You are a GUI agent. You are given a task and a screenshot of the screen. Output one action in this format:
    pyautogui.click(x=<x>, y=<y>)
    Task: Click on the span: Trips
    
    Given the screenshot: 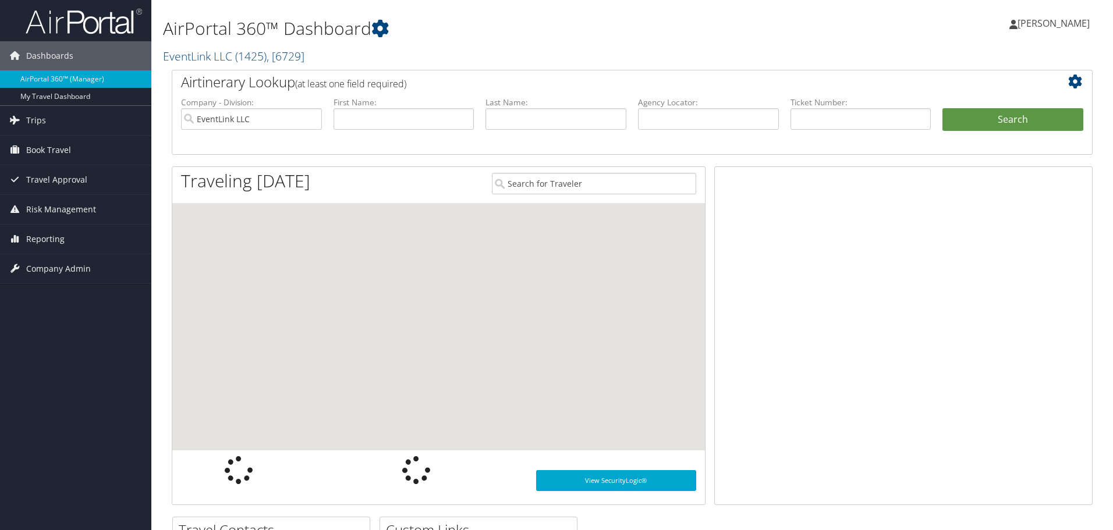 What is the action you would take?
    pyautogui.click(x=36, y=120)
    